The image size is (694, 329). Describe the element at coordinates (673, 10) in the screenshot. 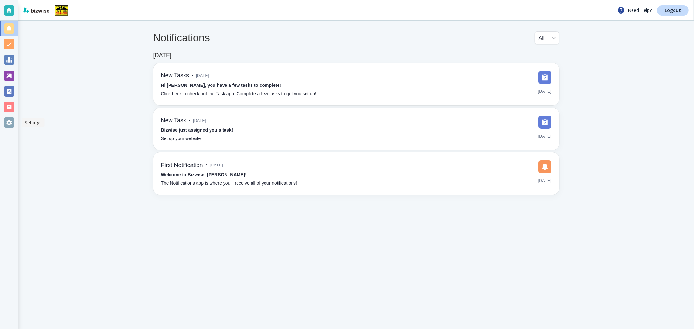

I see `p: Logout` at that location.